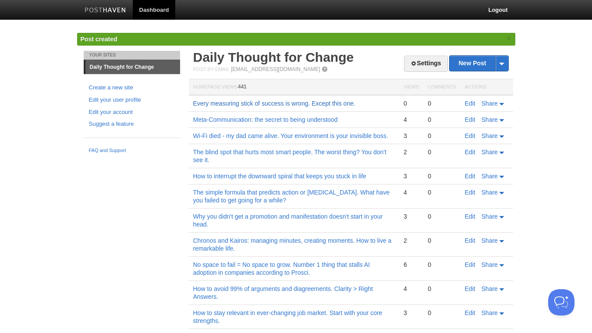  Describe the element at coordinates (290, 156) in the screenshot. I see `a: The blind spot that hurts most smart people. The worst thing? You don't see it.` at that location.